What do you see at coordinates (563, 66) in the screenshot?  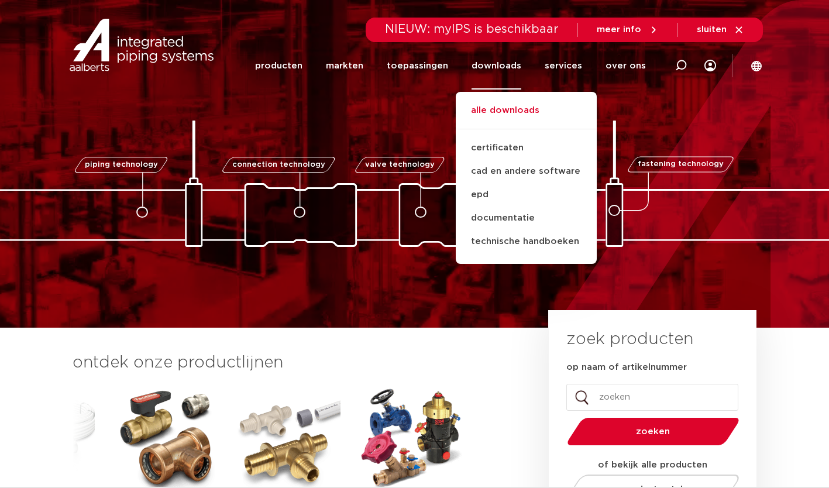 I see `a: services` at bounding box center [563, 66].